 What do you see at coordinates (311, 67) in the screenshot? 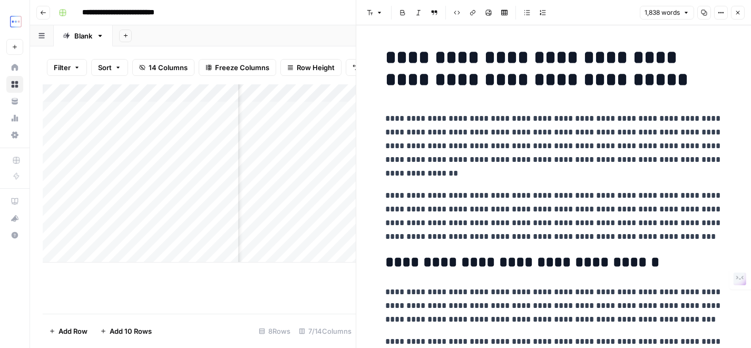
I see `button: Row Height` at bounding box center [311, 67].